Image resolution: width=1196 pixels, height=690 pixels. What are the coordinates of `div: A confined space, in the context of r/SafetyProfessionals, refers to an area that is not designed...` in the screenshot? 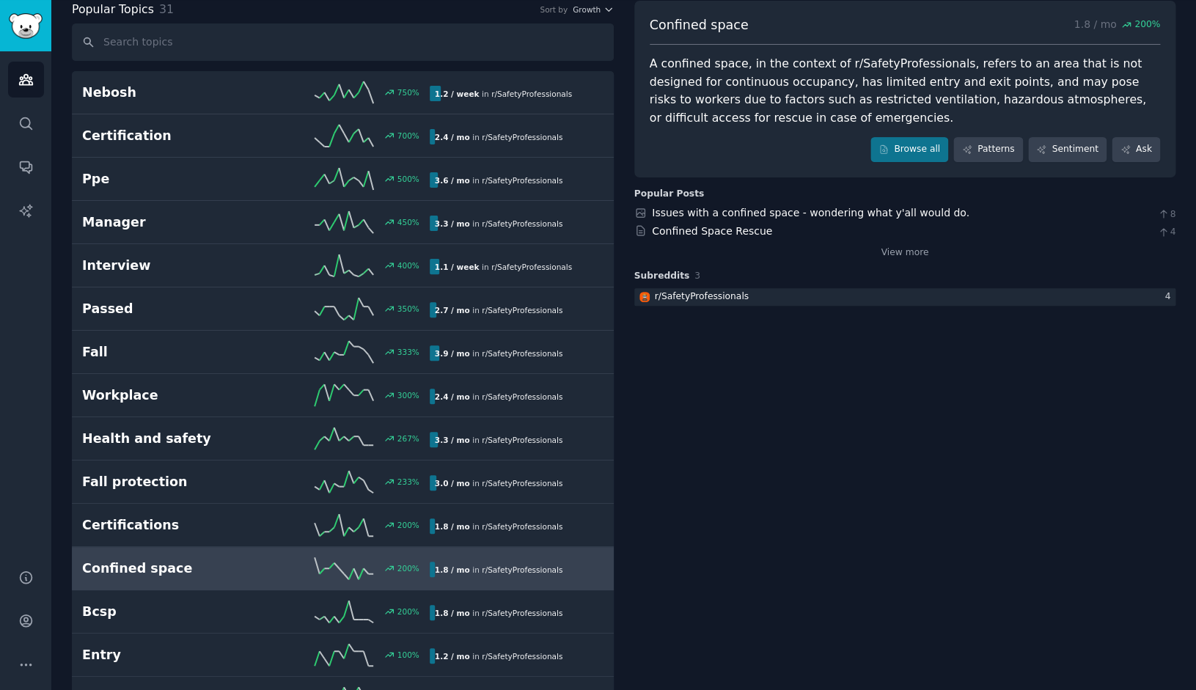 It's located at (905, 91).